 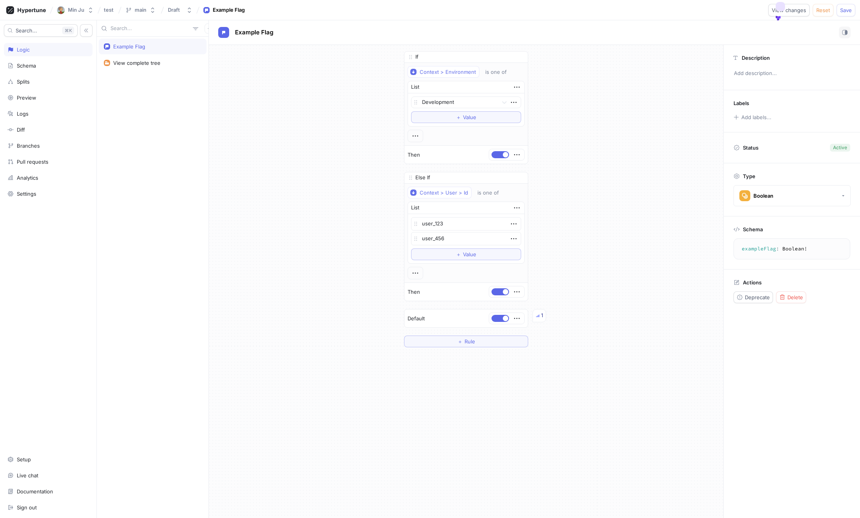 I want to click on button: Search...K, so click(x=41, y=30).